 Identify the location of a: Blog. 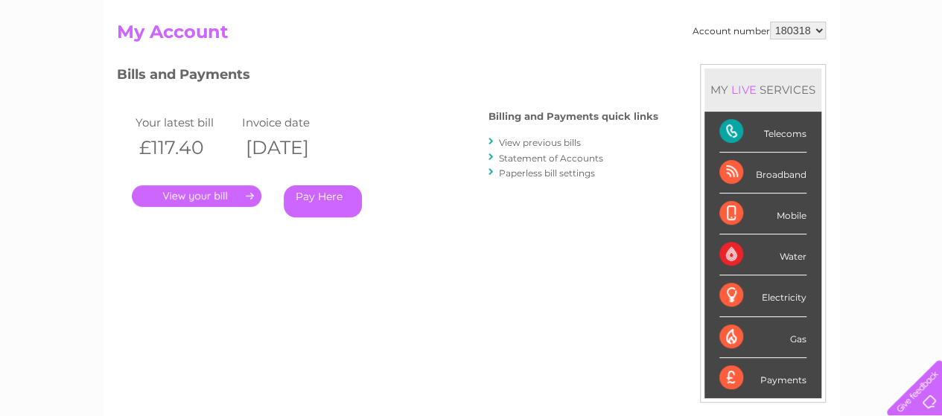
(823, 69).